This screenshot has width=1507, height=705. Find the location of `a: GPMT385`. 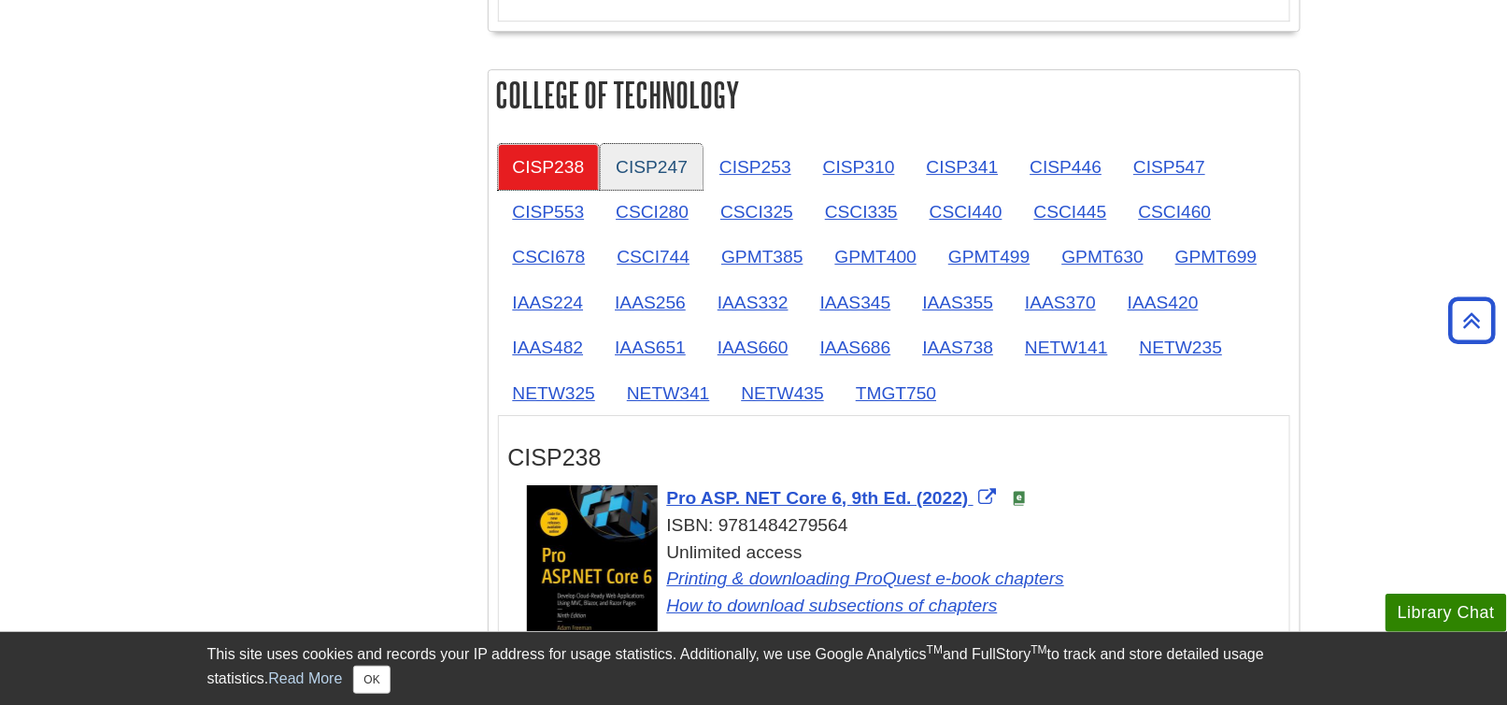

a: GPMT385 is located at coordinates (762, 256).